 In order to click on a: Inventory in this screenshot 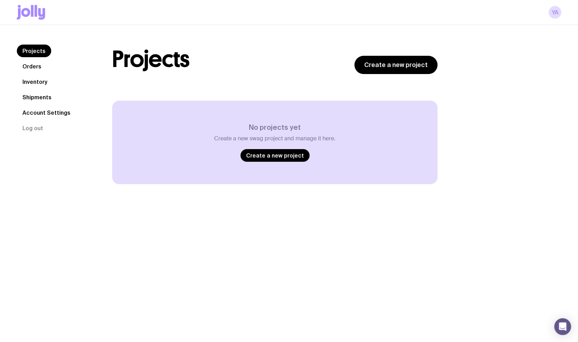, I will do `click(35, 82)`.